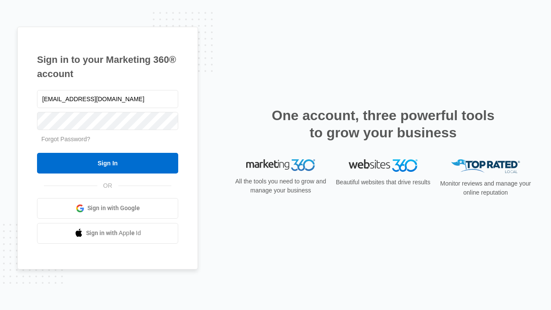  I want to click on h1: Sign in to your Marketing 360® account, so click(108, 67).